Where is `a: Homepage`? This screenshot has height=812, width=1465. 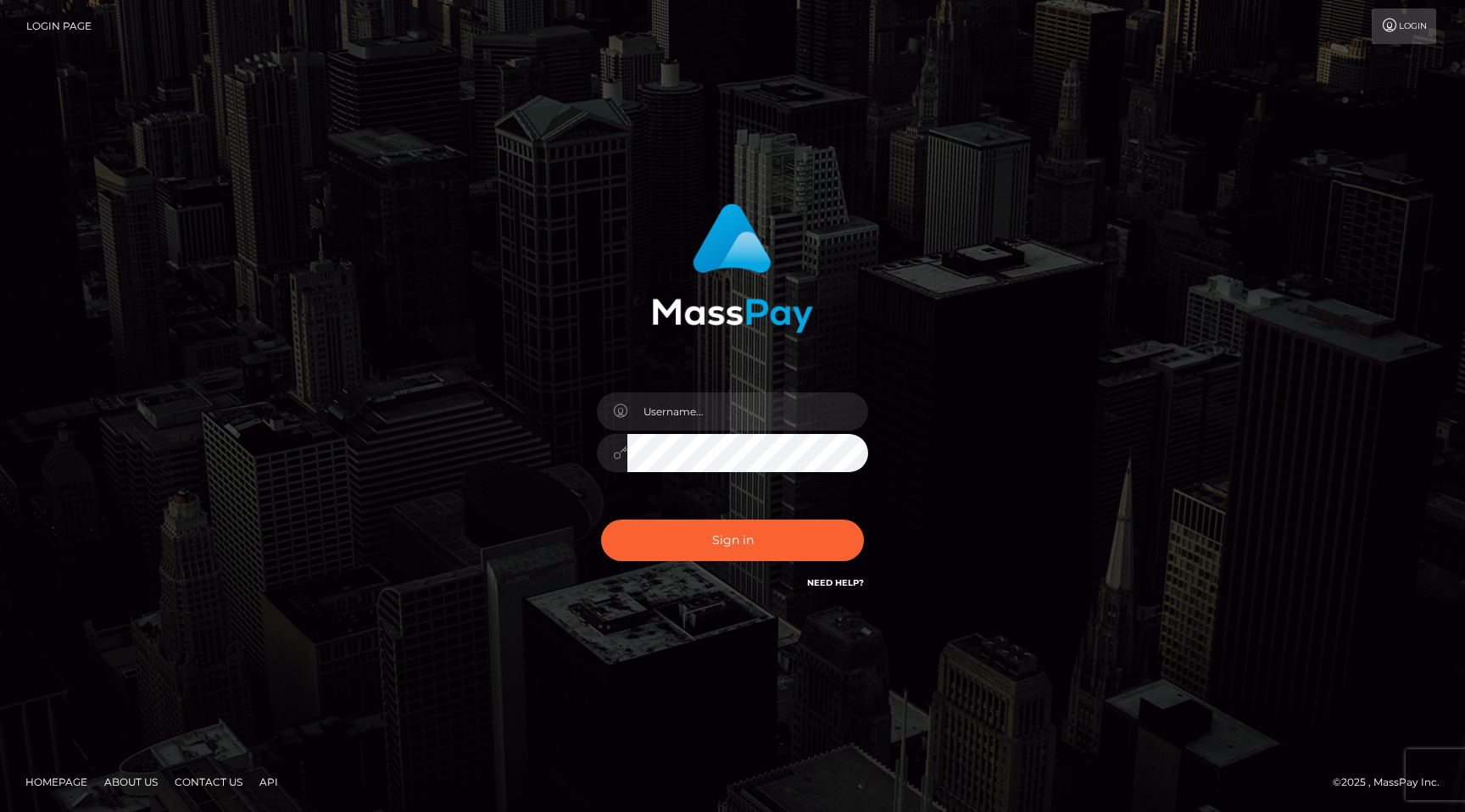 a: Homepage is located at coordinates (56, 781).